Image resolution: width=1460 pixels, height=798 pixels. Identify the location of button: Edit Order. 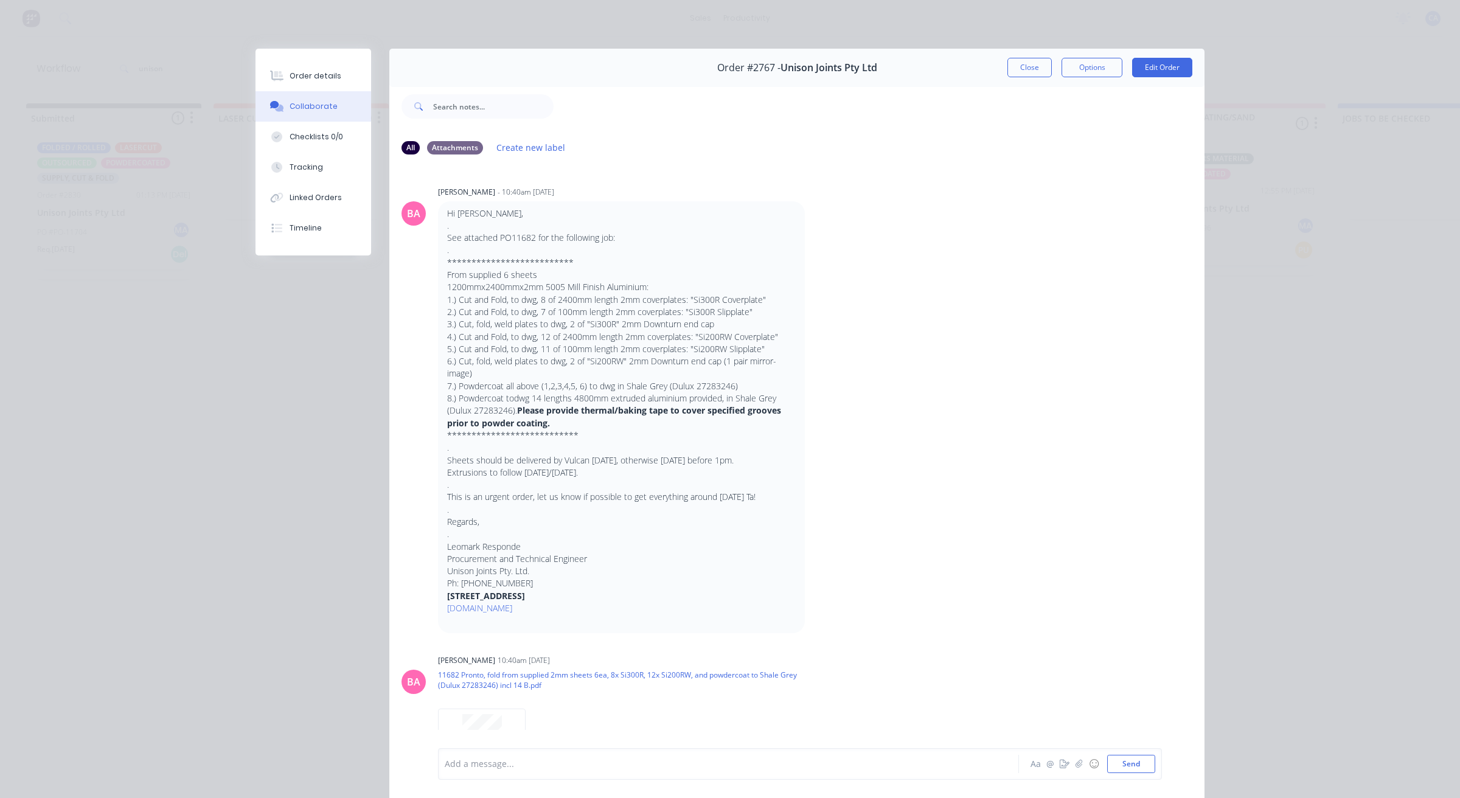
(1162, 68).